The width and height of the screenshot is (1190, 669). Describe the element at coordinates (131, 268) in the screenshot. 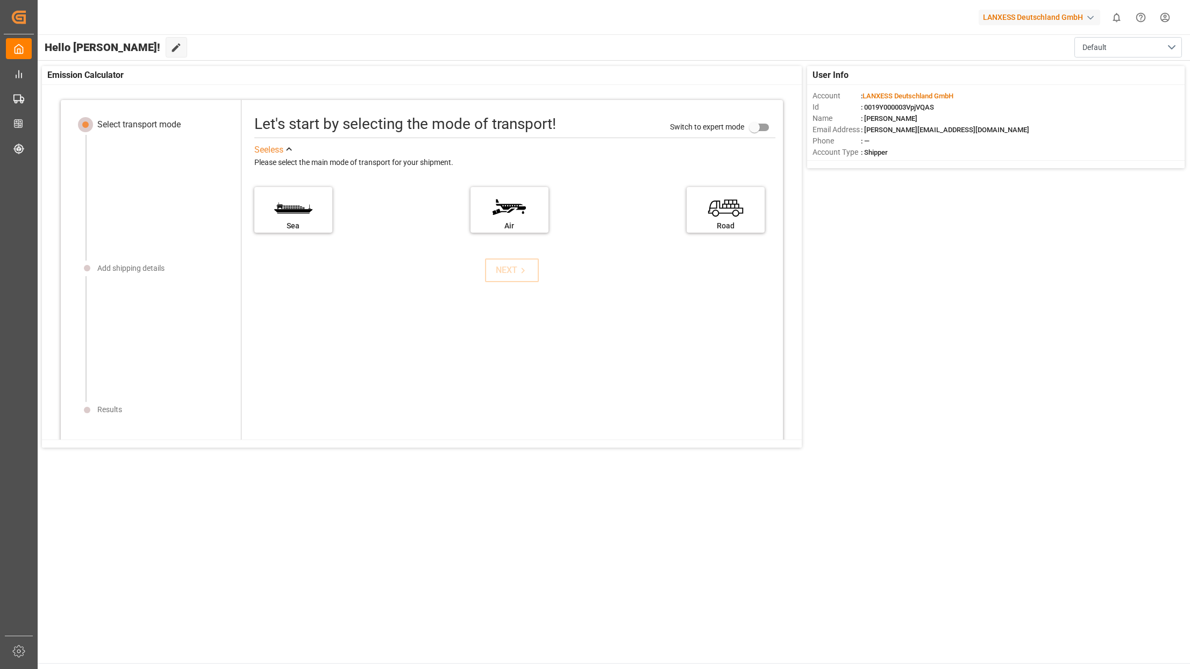

I see `div: Add shipping details` at that location.